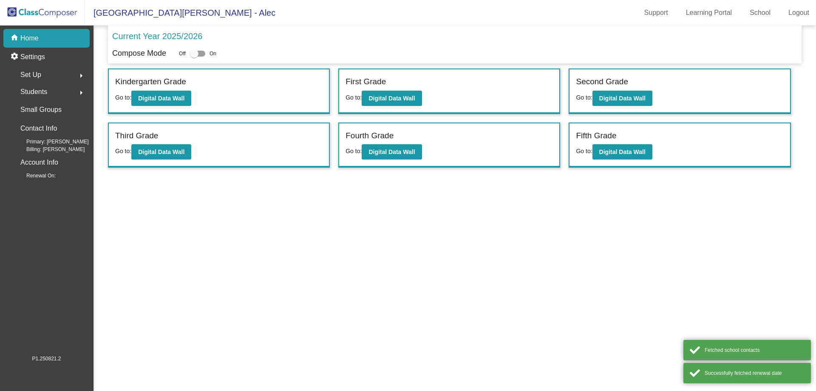 The image size is (816, 391). I want to click on p: Home, so click(29, 38).